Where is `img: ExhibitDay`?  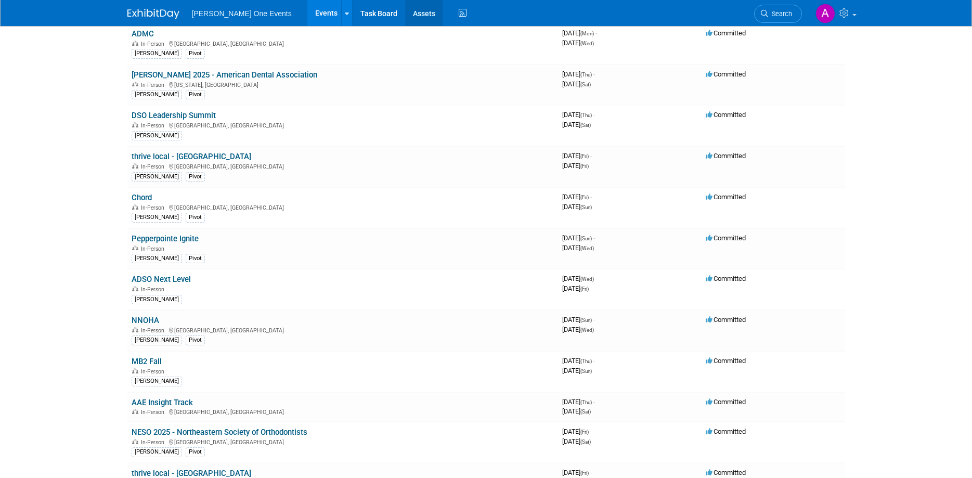 img: ExhibitDay is located at coordinates (153, 14).